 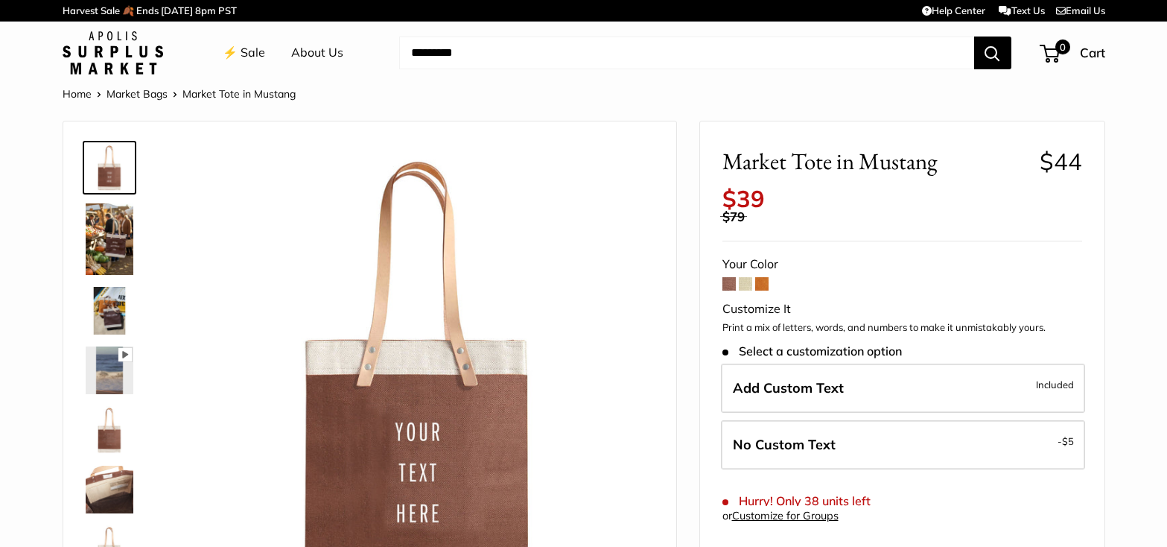 I want to click on button: Search, so click(x=993, y=53).